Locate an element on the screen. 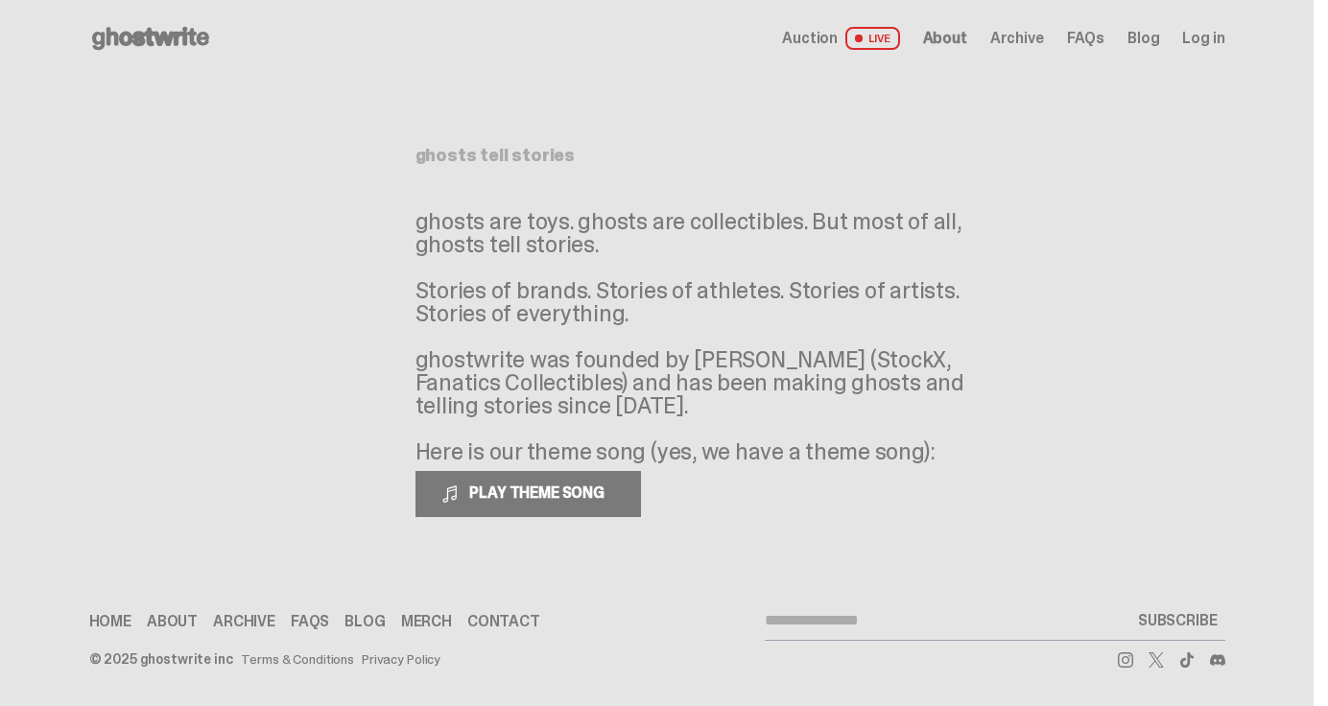 The height and width of the screenshot is (706, 1328). p: ghosts are toys. ghosts are collectibles. But most of all, ghosts tell stories. Stories of brands... is located at coordinates (703, 337).